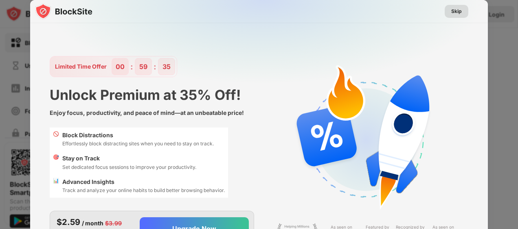  Describe the element at coordinates (143, 182) in the screenshot. I see `div: Advanced Insights` at that location.